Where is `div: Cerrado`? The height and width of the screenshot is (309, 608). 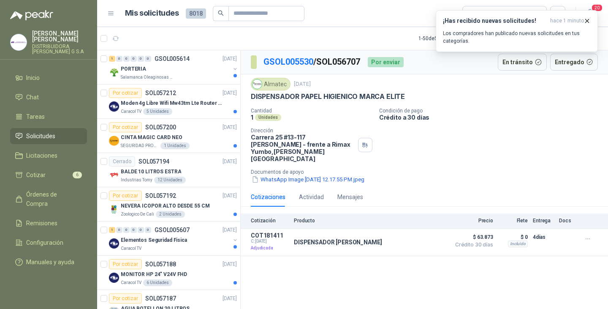
div: Cerrado is located at coordinates (122, 161).